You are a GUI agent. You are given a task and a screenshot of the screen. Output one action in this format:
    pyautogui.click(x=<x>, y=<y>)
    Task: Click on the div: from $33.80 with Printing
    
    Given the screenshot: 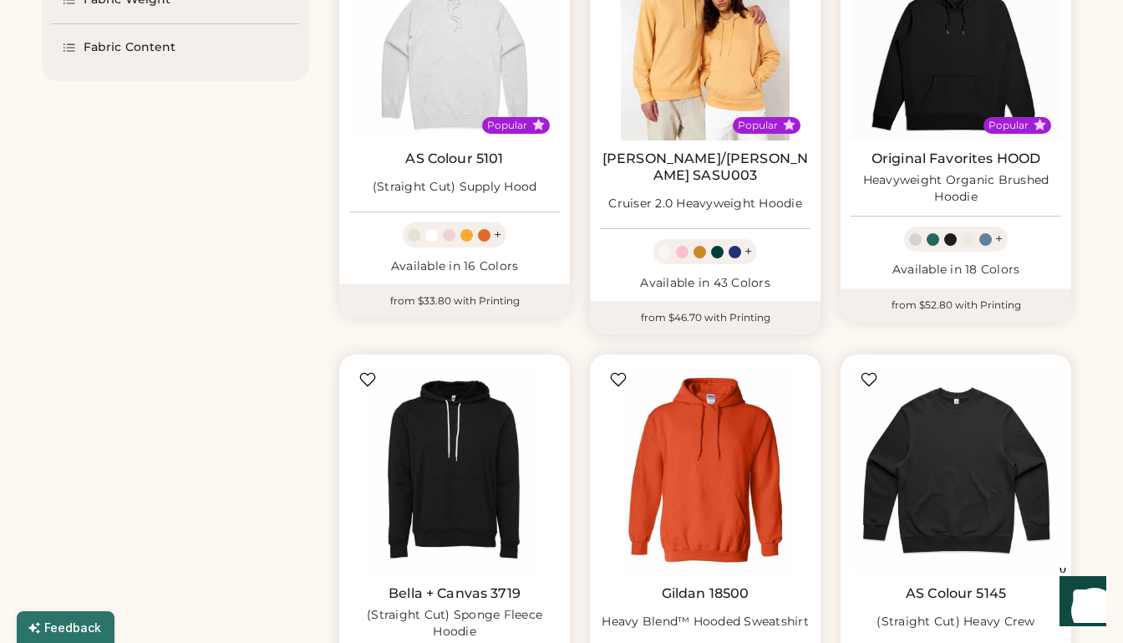 What is the action you would take?
    pyautogui.click(x=455, y=301)
    